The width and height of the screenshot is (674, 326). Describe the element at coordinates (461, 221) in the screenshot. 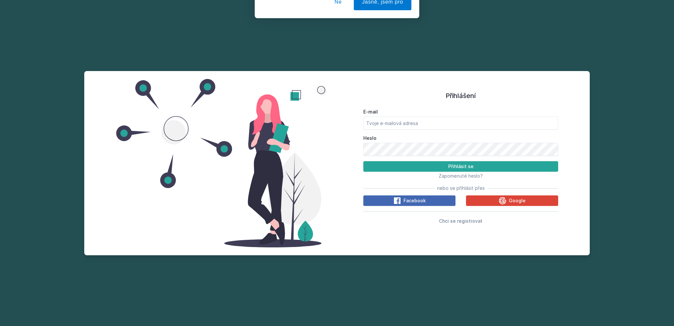

I see `span: Chci se registrovat` at that location.